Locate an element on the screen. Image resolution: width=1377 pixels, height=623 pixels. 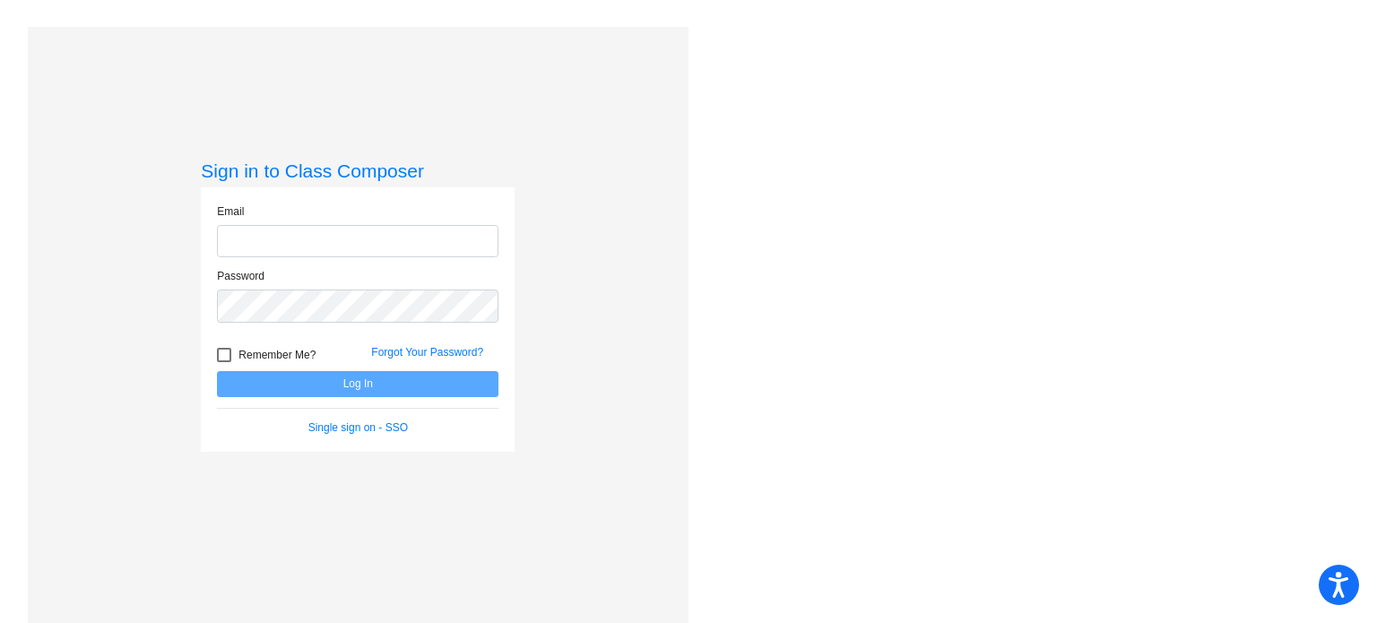
label: Password is located at coordinates (240, 276).